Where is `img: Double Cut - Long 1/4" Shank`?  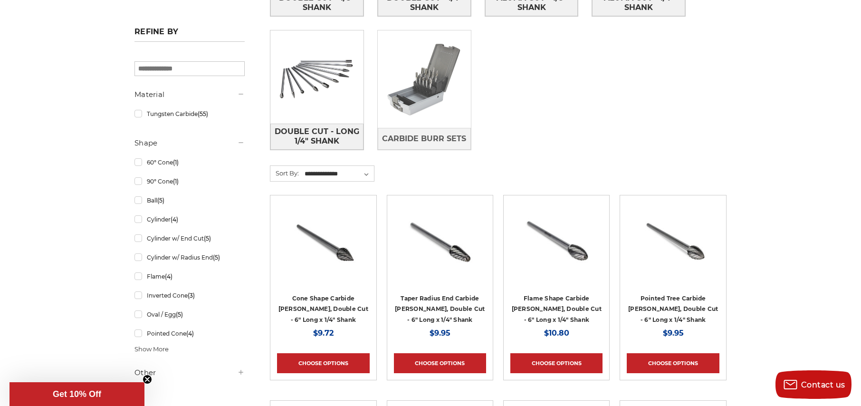
img: Double Cut - Long 1/4" Shank is located at coordinates (317, 77).